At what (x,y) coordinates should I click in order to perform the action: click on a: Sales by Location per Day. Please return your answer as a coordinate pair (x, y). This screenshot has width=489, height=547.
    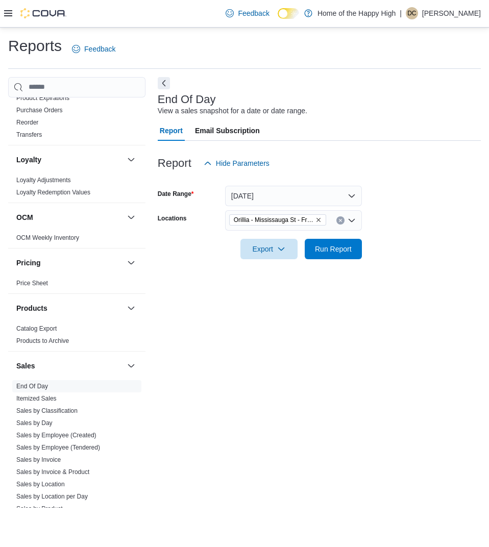
    Looking at the image, I should click on (52, 496).